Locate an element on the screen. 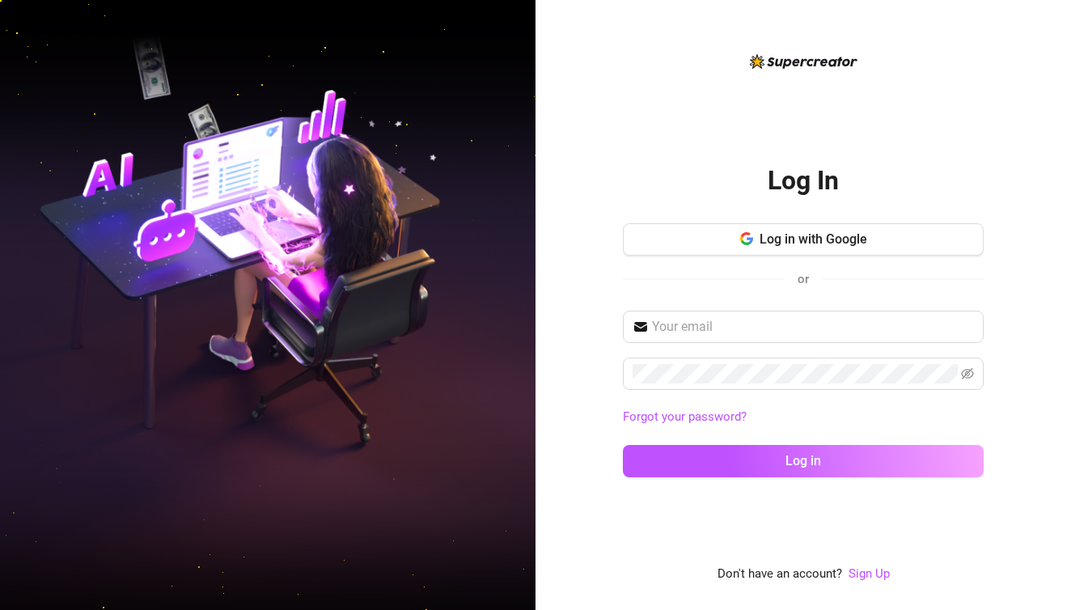  span: Log in with Google is located at coordinates (813, 239).